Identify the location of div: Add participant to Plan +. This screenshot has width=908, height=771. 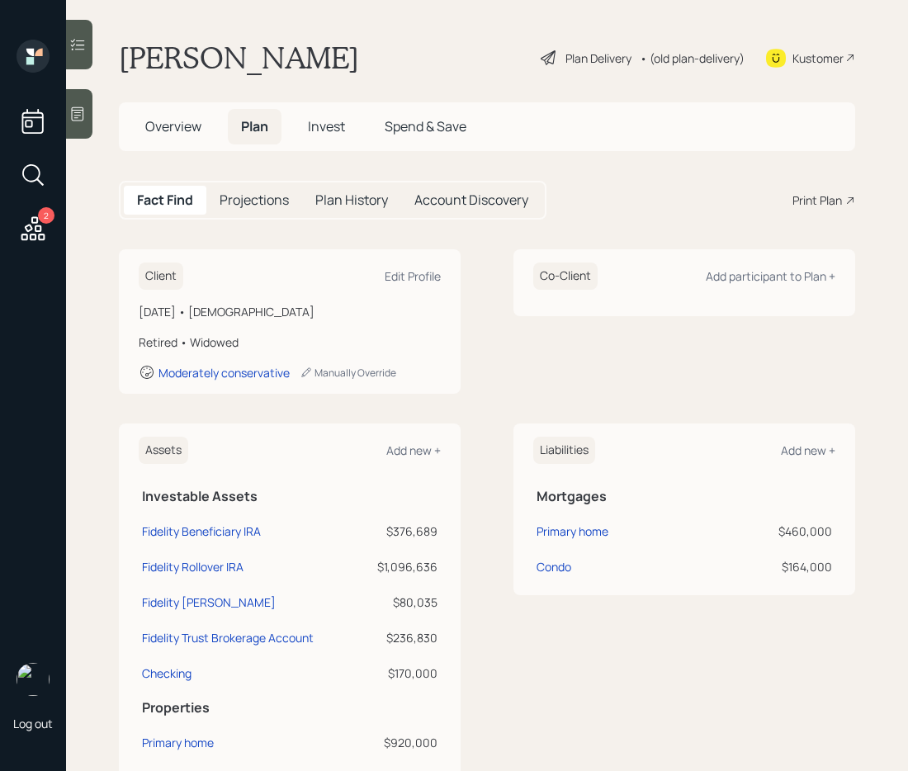
(770, 276).